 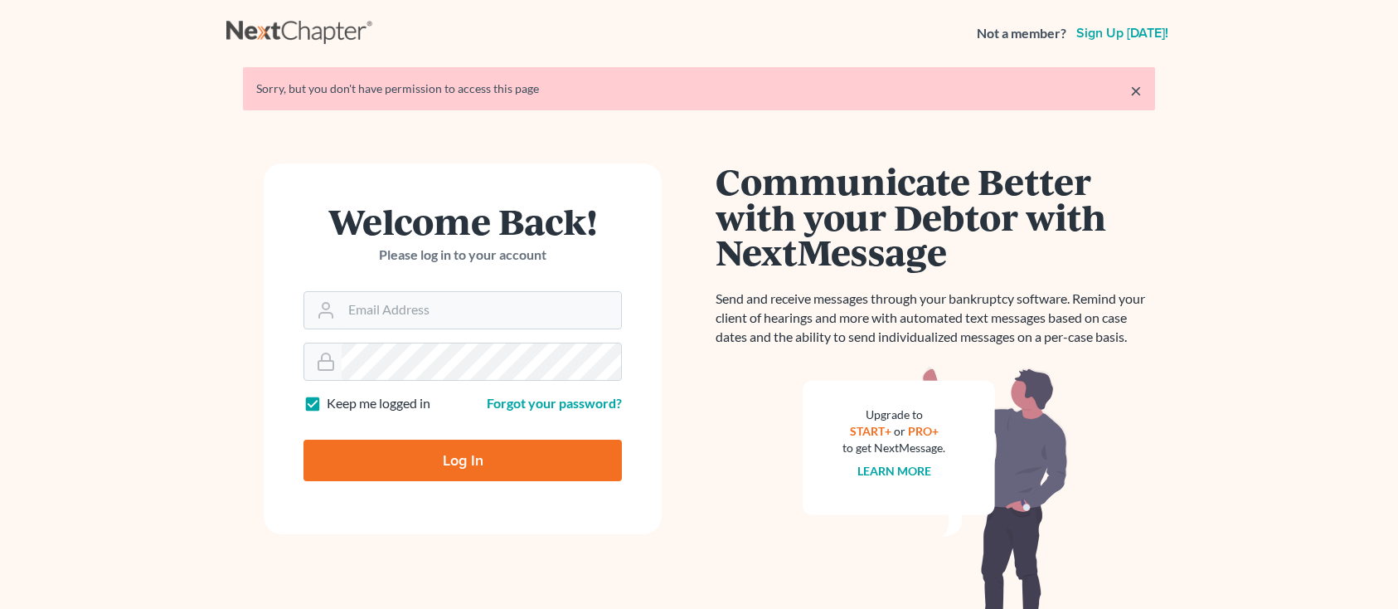 I want to click on h1: Welcome Back!, so click(x=463, y=221).